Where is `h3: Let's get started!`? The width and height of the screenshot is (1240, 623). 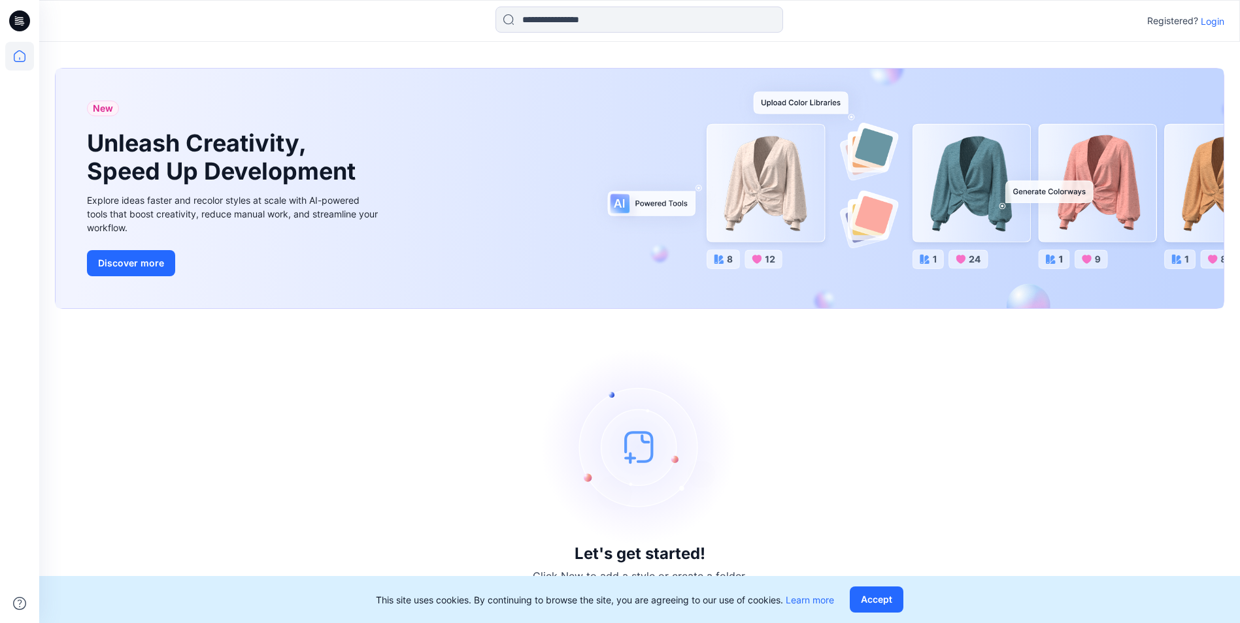 h3: Let's get started! is located at coordinates (640, 554).